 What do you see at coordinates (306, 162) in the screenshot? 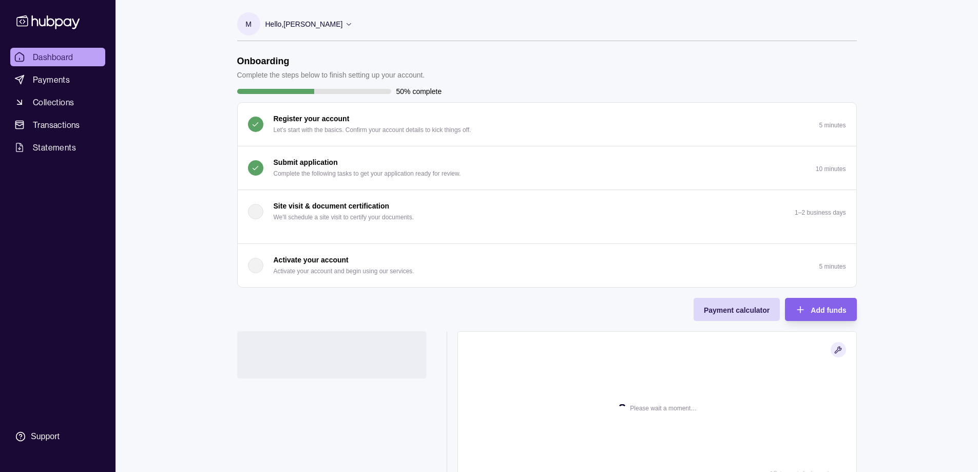
I see `p: Submit application` at bounding box center [306, 162].